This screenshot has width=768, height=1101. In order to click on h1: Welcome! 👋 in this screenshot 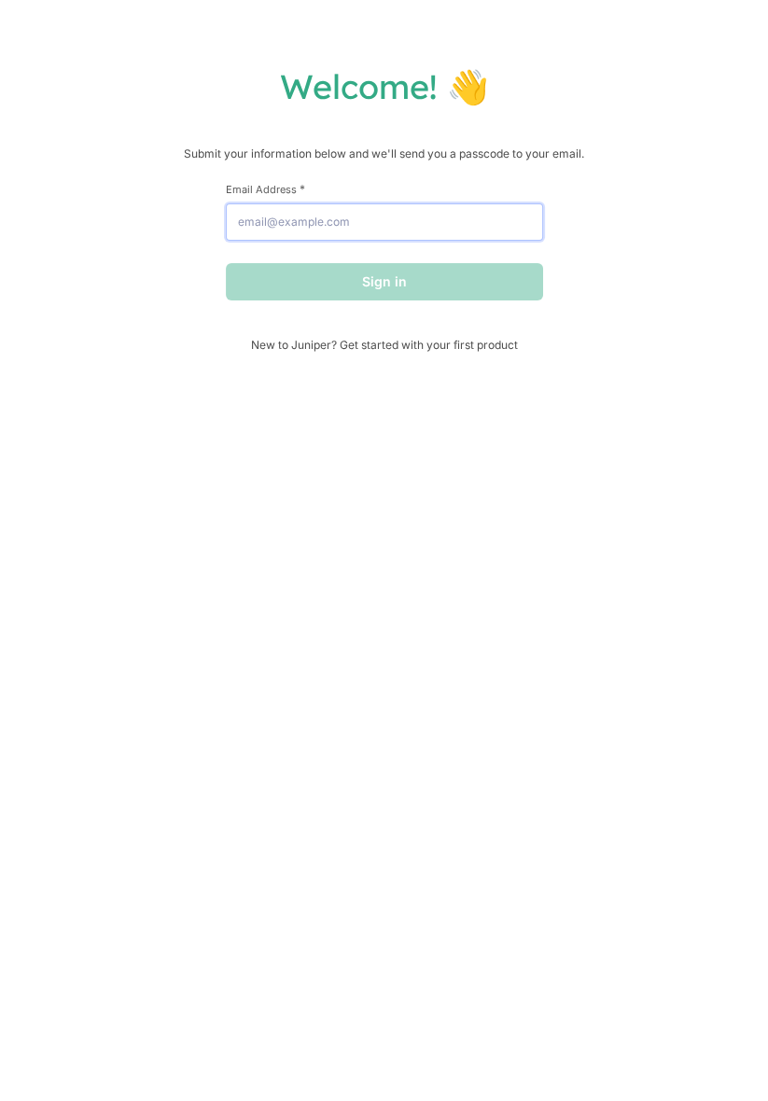, I will do `click(384, 86)`.